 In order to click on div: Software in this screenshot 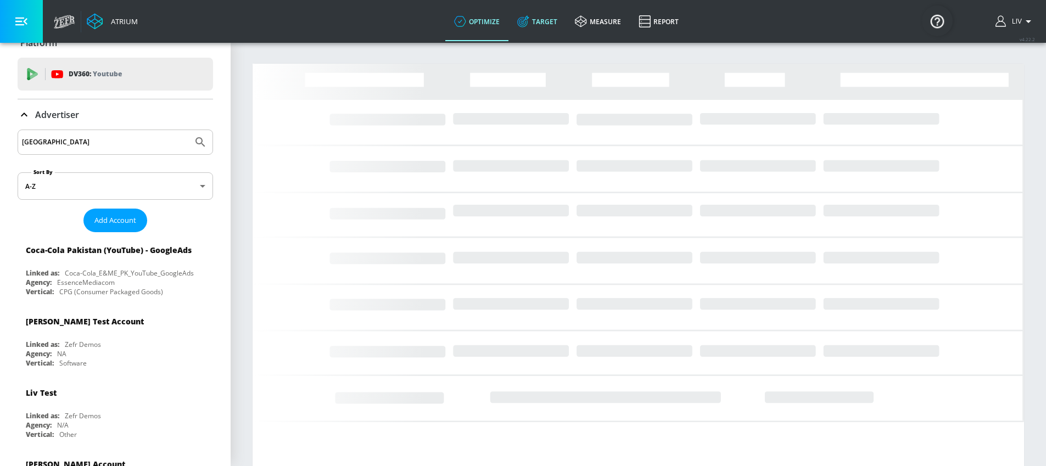, I will do `click(73, 363)`.